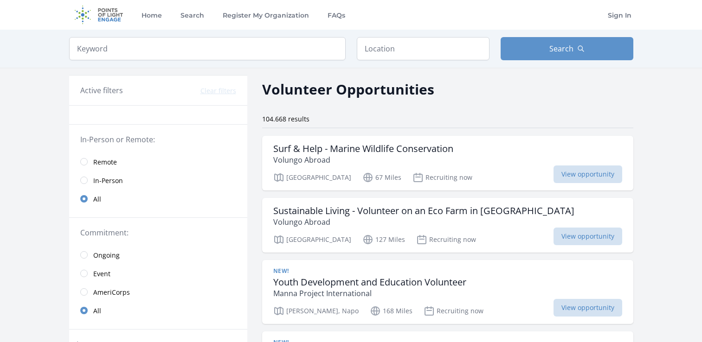  What do you see at coordinates (102, 274) in the screenshot?
I see `span: Event` at bounding box center [102, 274].